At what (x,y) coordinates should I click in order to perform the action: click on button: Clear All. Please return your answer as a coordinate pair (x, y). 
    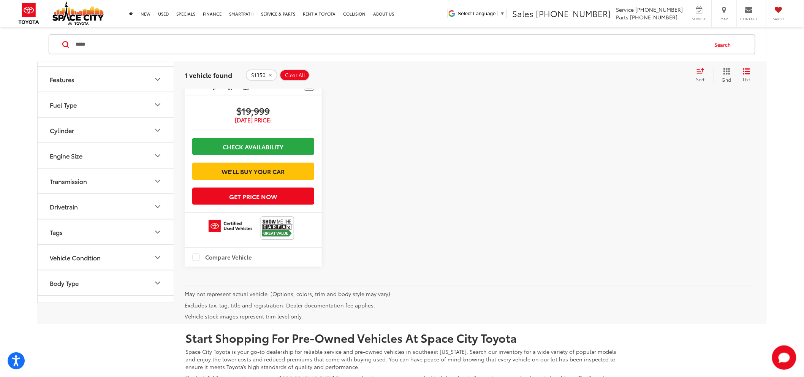
    Looking at the image, I should click on (295, 75).